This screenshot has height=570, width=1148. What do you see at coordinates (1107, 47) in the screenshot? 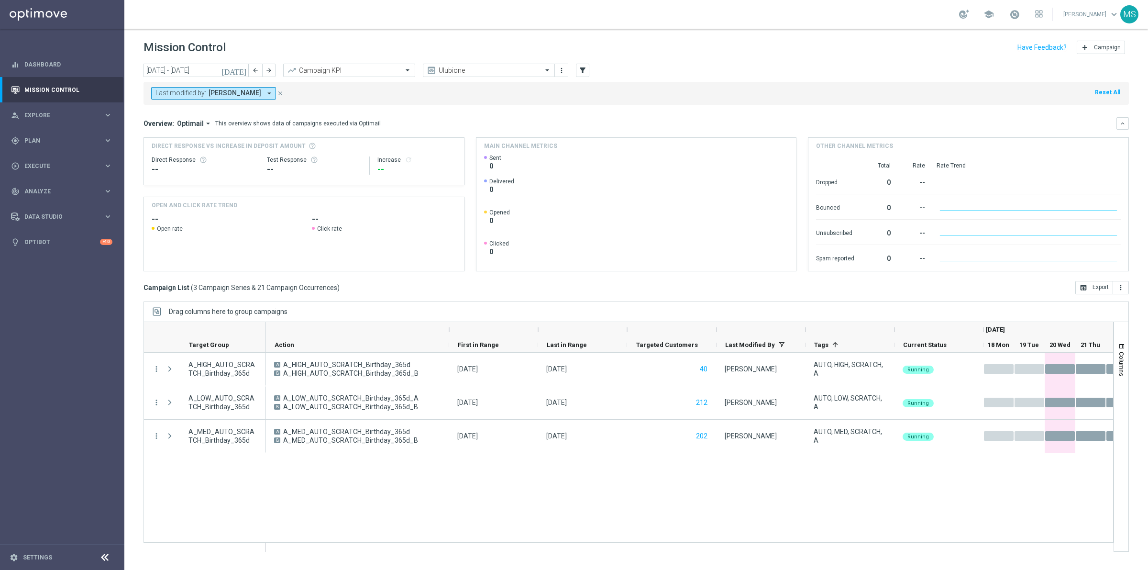
I see `span: Campaign` at bounding box center [1107, 47].